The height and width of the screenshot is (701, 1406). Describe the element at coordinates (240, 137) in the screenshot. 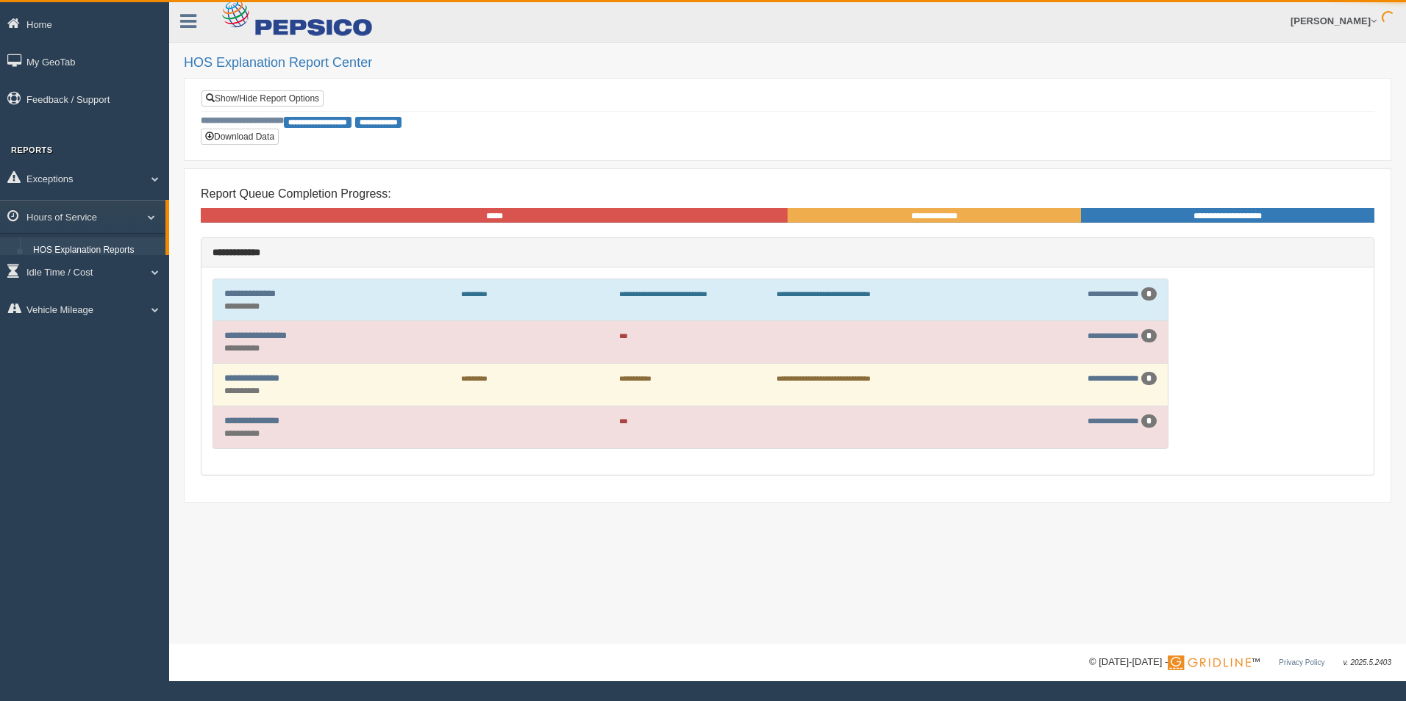

I see `button: Download Data` at that location.